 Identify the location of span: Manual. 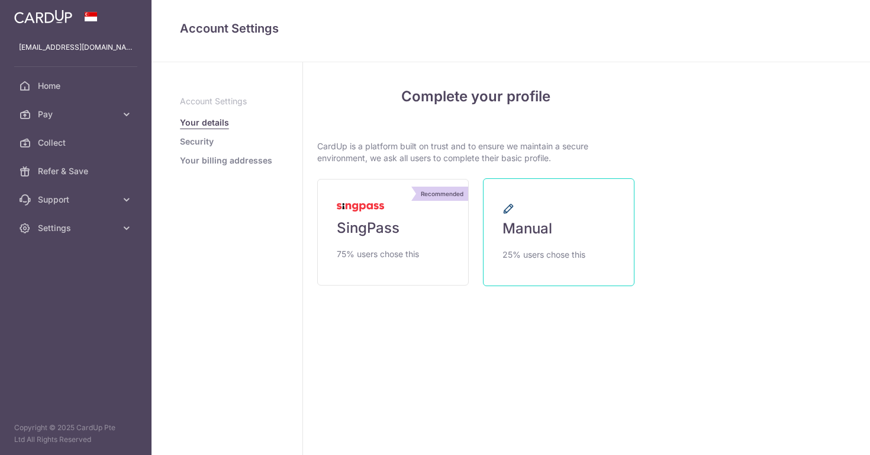
(527, 229).